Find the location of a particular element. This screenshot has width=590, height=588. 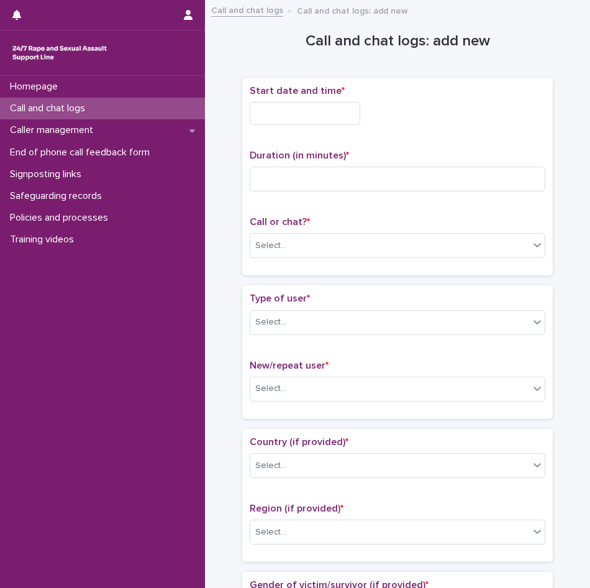

span: Start date and time is located at coordinates (297, 91).